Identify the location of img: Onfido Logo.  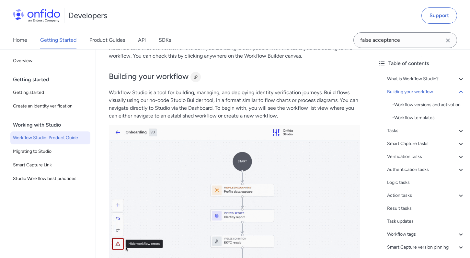
(37, 16).